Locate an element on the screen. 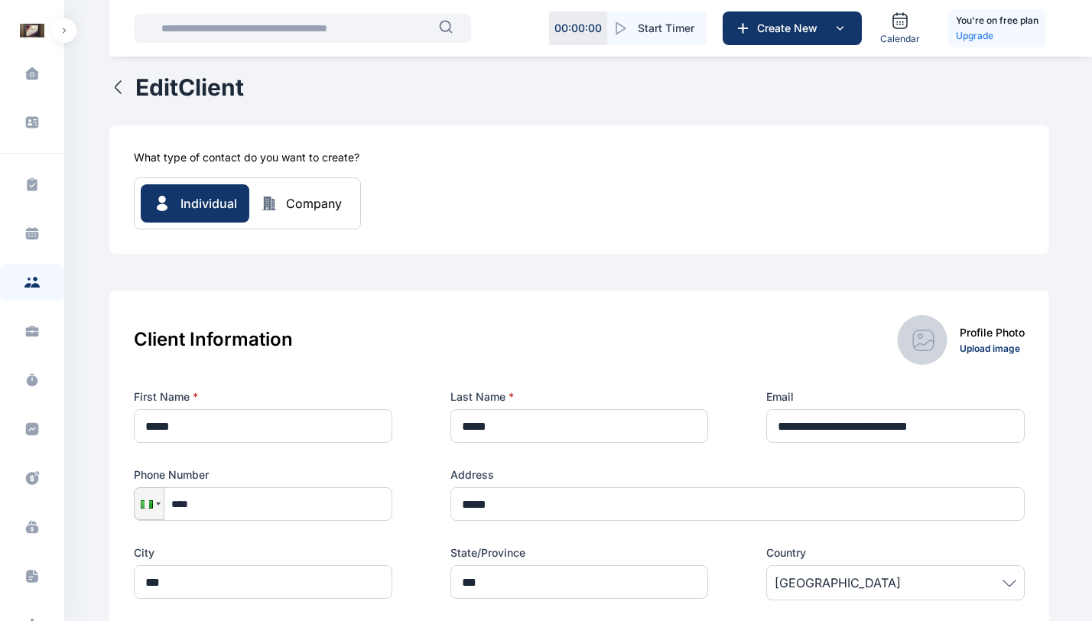 This screenshot has height=621, width=1092. button: Start Timer is located at coordinates (657, 28).